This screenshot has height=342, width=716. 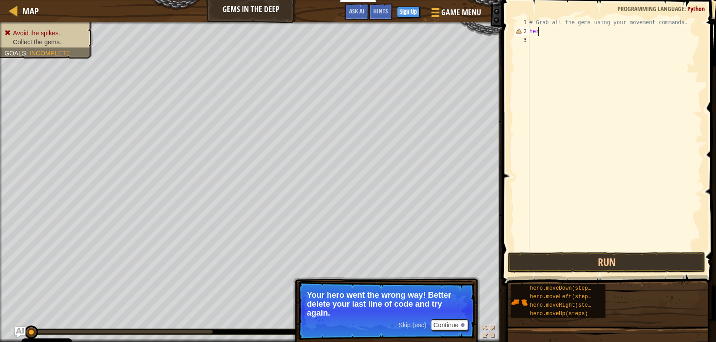 What do you see at coordinates (522, 40) in the screenshot?
I see `div: 3` at bounding box center [522, 40].